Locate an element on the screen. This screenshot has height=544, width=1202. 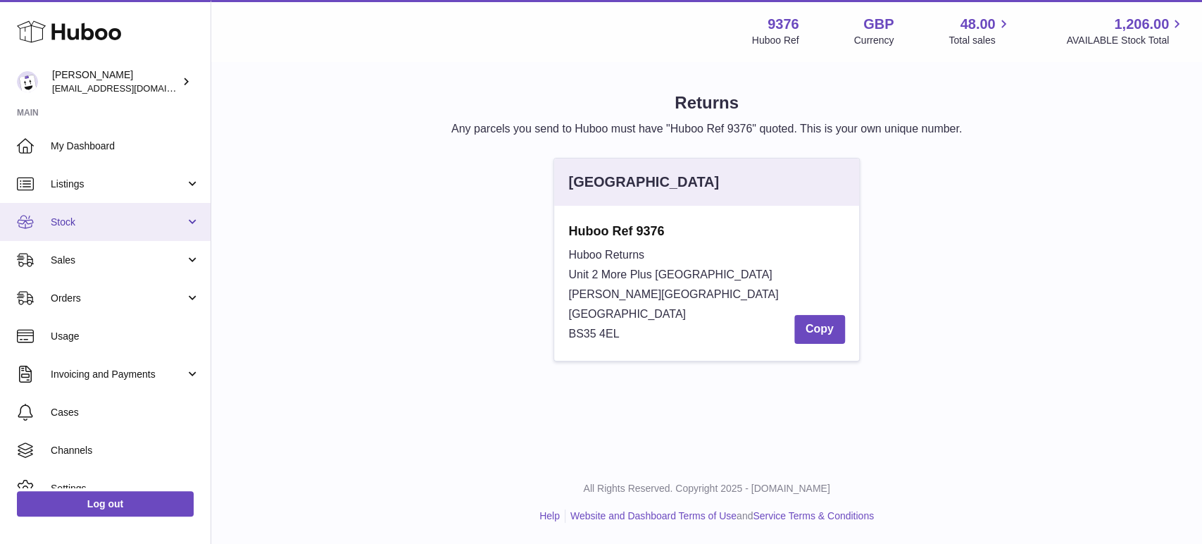
a: Website and Dashboard Terms of Use is located at coordinates (654, 516).